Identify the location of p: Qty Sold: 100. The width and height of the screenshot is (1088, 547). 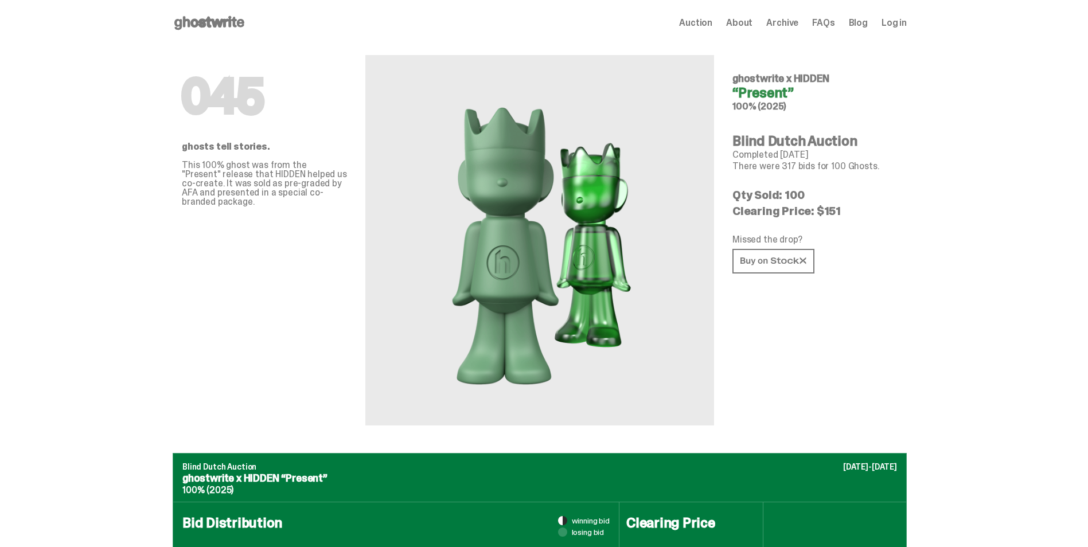
(815, 195).